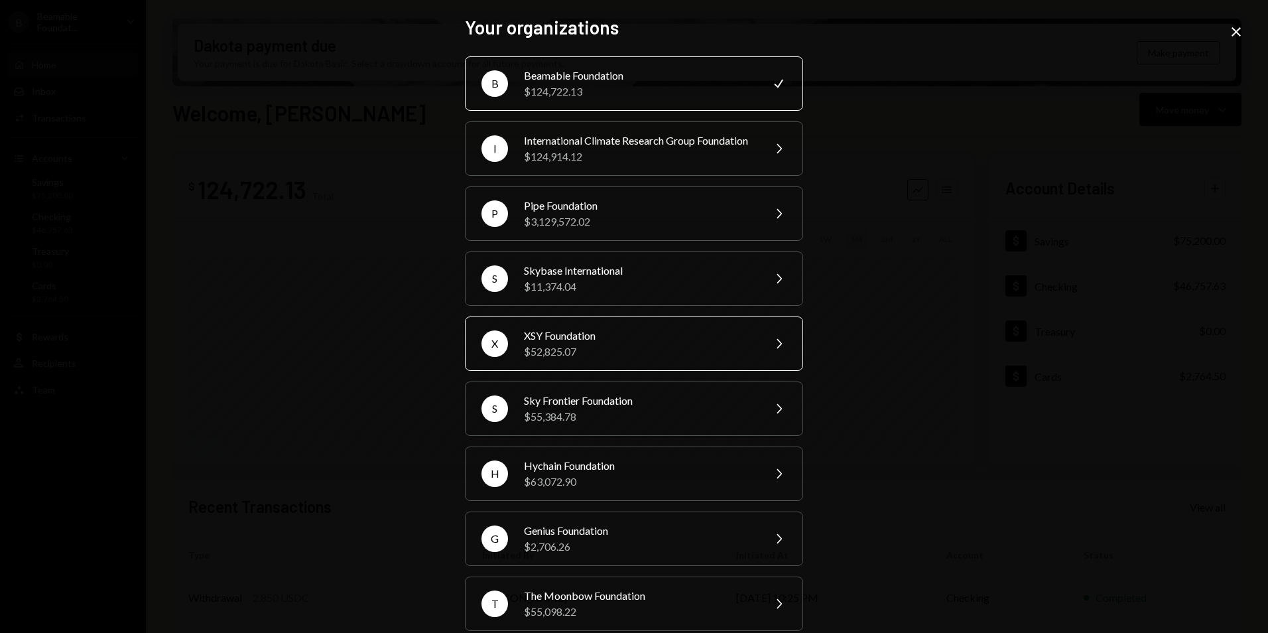  Describe the element at coordinates (639, 481) in the screenshot. I see `div: $63,072.90` at that location.